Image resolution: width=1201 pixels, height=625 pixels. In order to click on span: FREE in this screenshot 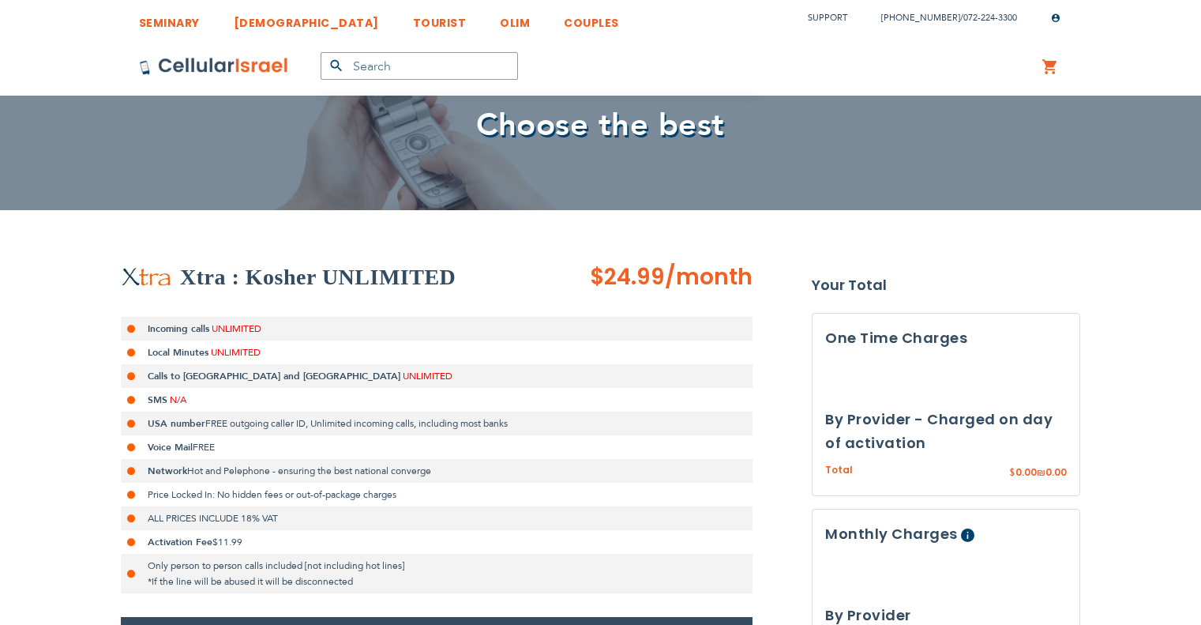, I will do `click(204, 447)`.